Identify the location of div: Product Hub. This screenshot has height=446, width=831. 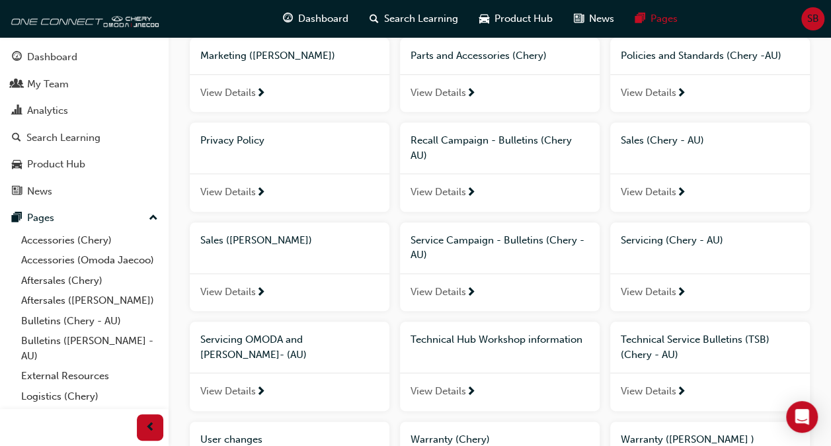
(56, 164).